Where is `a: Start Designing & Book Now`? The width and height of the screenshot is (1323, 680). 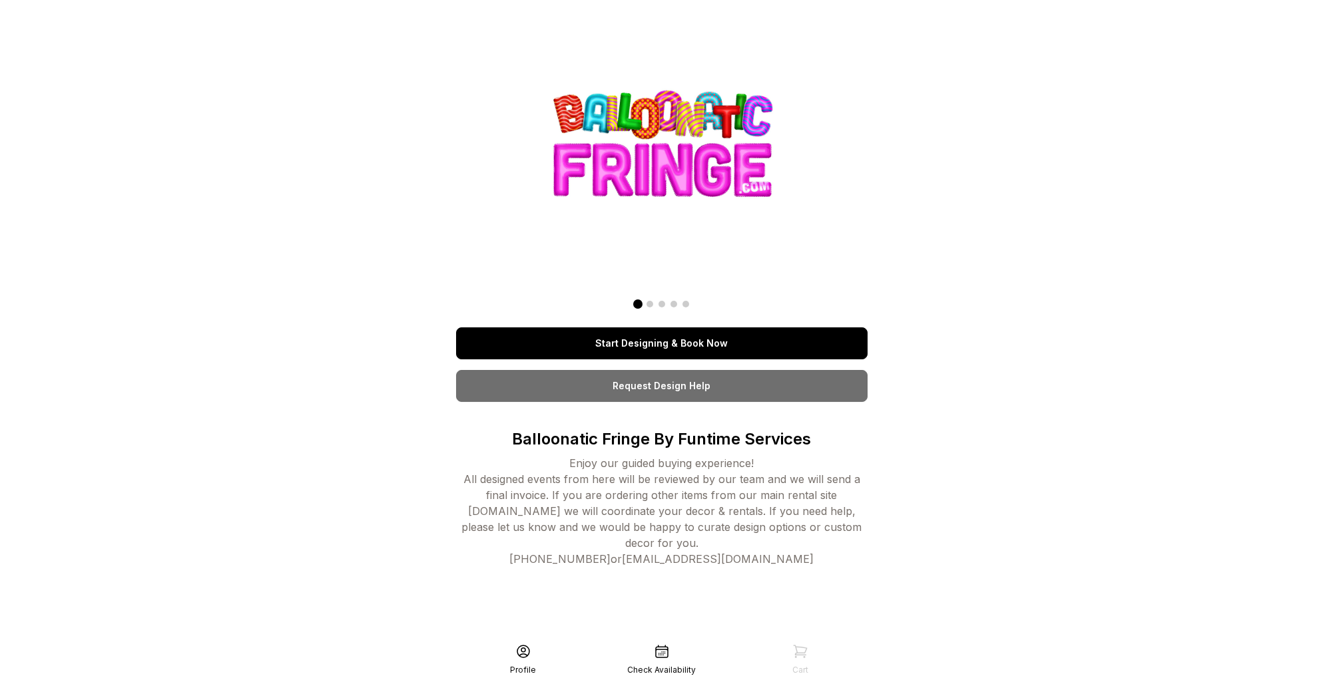
a: Start Designing & Book Now is located at coordinates (662, 344).